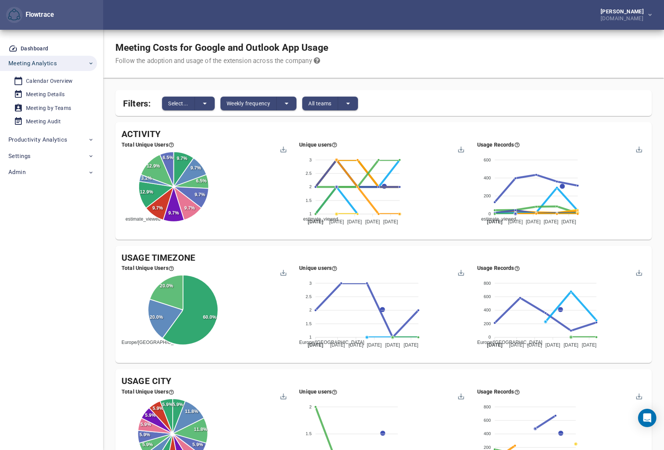 This screenshot has height=450, width=664. What do you see at coordinates (14, 15) in the screenshot?
I see `img: Flowtrace` at bounding box center [14, 15].